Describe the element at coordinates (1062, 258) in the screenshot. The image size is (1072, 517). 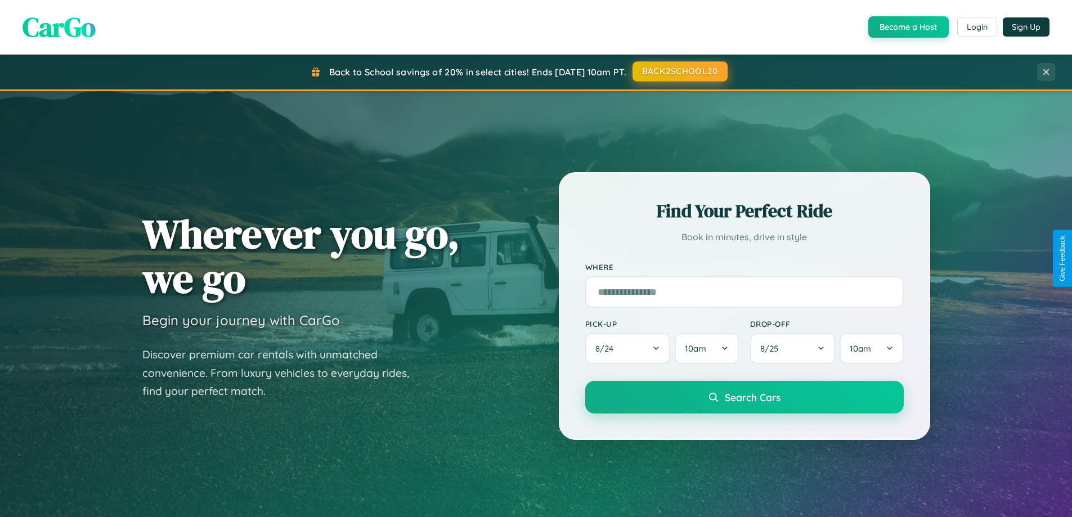
I see `div: Give Feedback` at that location.